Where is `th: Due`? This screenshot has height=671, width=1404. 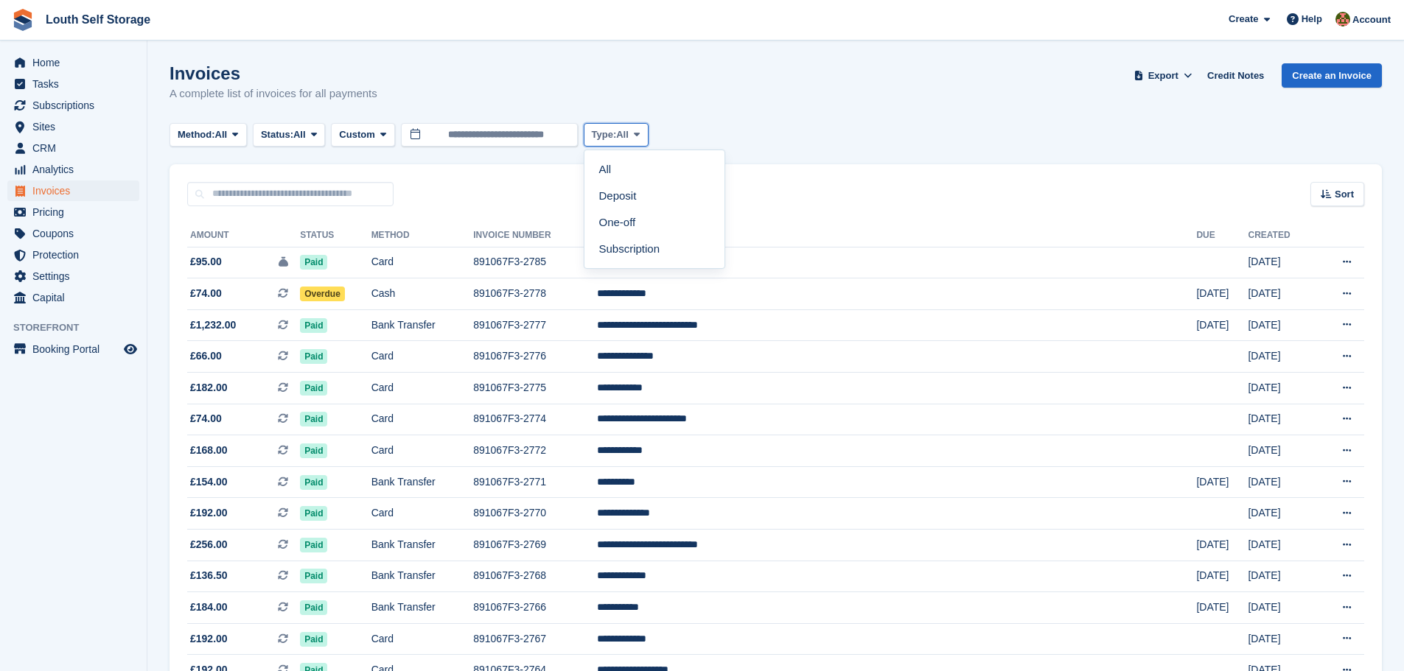
th: Due is located at coordinates (1222, 236).